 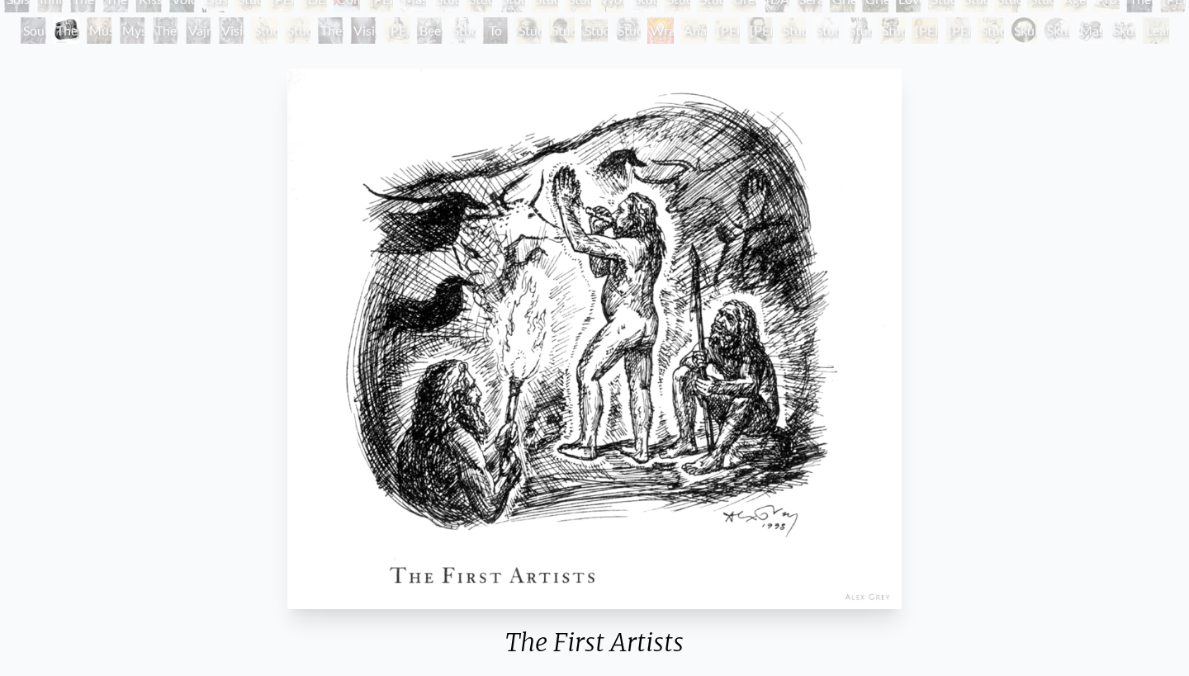 I want to click on div: Skull Fetus, so click(x=1024, y=31).